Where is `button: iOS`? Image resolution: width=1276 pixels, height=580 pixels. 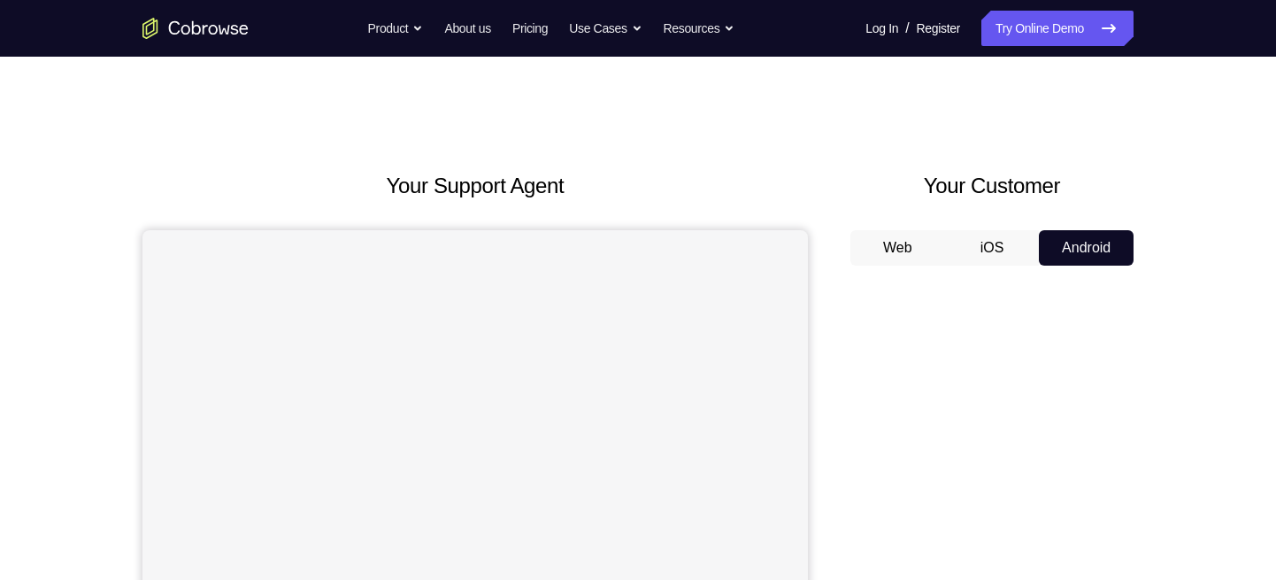 button: iOS is located at coordinates (992, 248).